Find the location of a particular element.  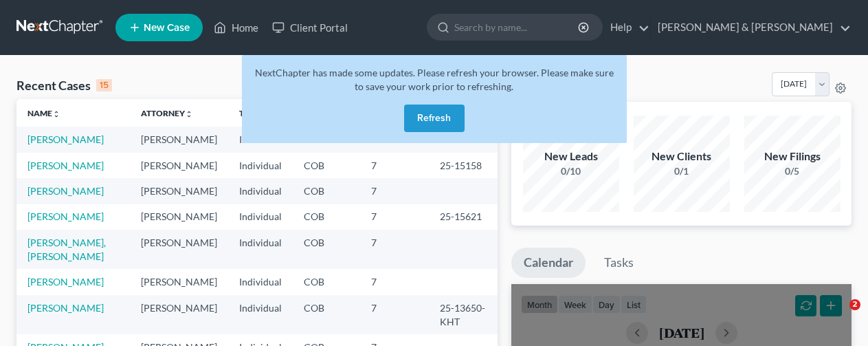

a: Typeunfold_more is located at coordinates (254, 113).